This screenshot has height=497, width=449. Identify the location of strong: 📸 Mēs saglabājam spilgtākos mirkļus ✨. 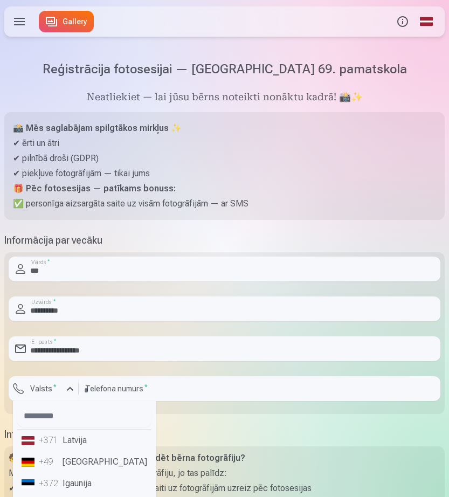
(97, 128).